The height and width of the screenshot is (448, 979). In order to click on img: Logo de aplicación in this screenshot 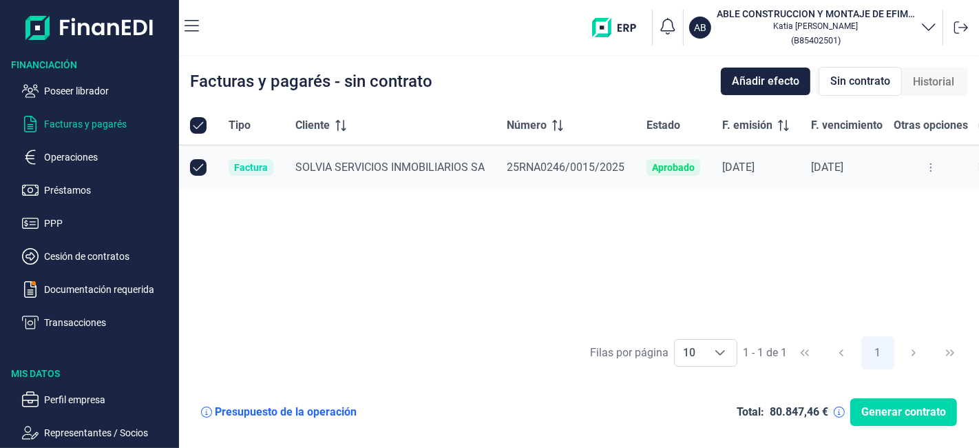, I will do `click(90, 28)`.